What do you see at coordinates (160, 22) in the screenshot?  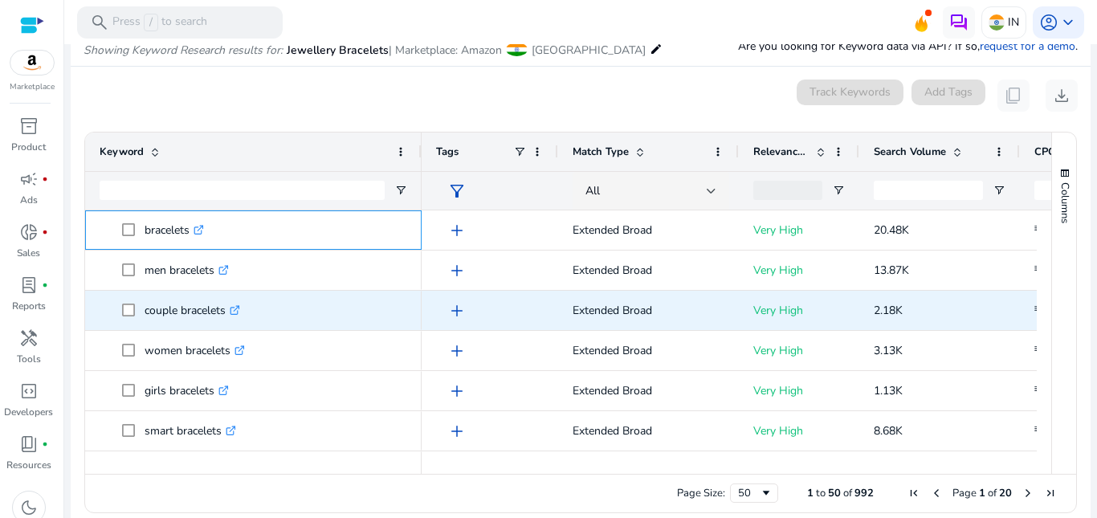 I see `p: Press to search` at bounding box center [160, 22].